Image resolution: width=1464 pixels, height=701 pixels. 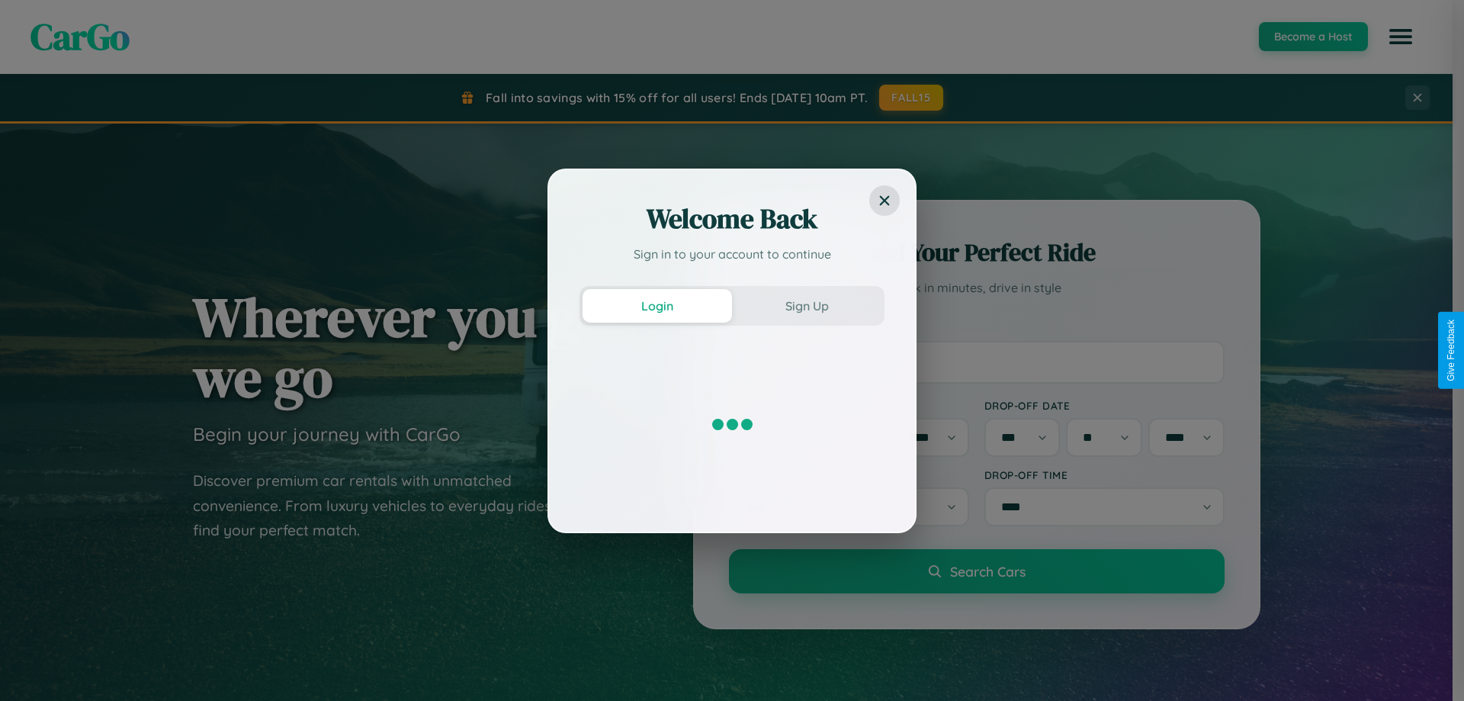 I want to click on button: Sign Up, so click(x=807, y=306).